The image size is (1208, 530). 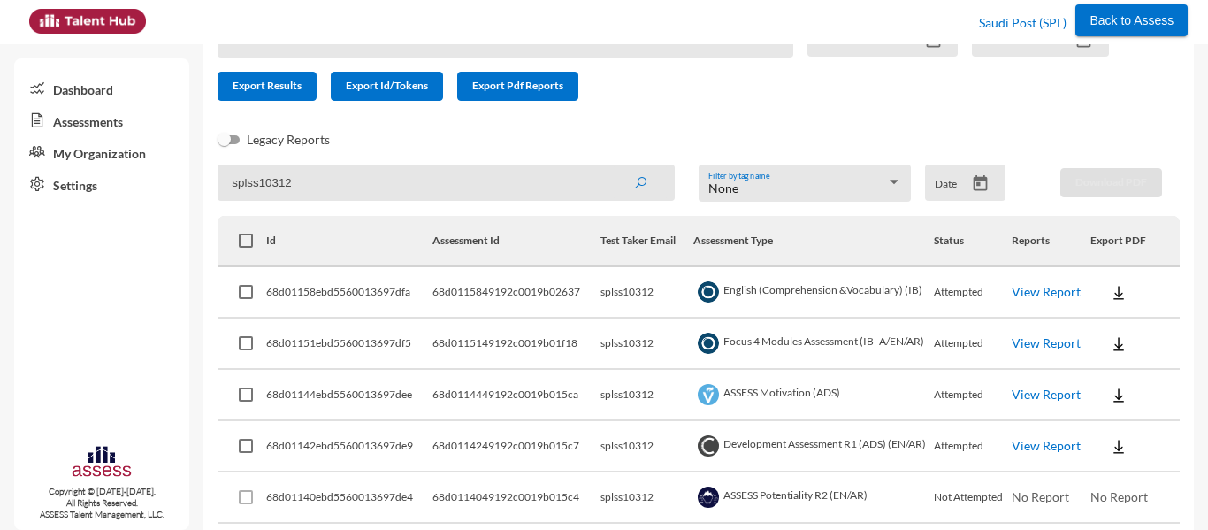 What do you see at coordinates (813, 241) in the screenshot?
I see `th: Assessment Type` at bounding box center [813, 241].